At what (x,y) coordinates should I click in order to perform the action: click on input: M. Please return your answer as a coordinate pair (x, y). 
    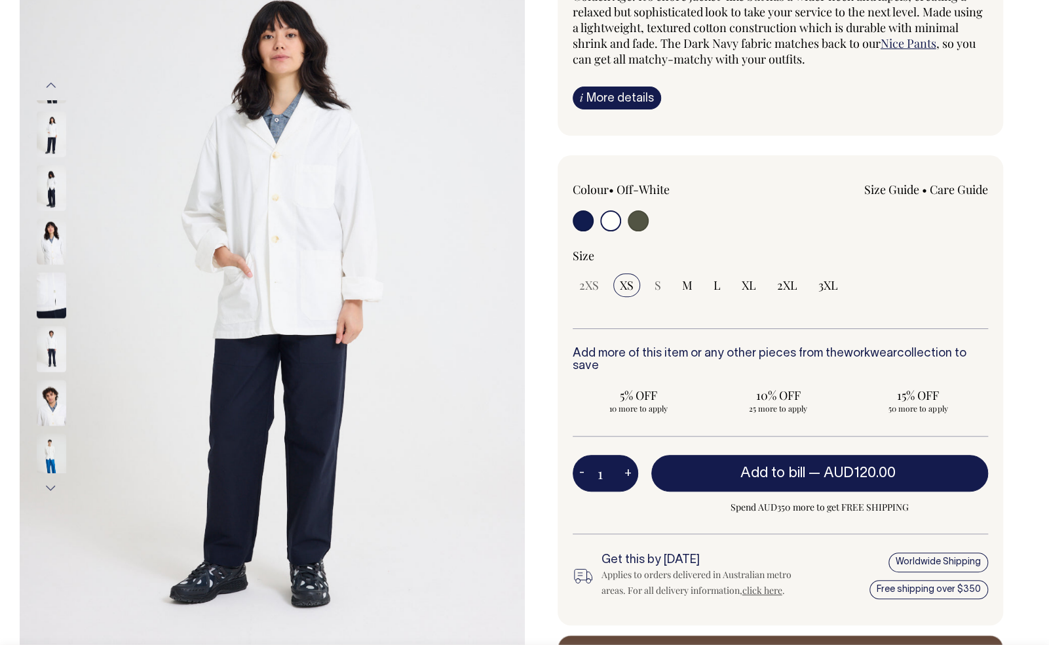
    Looking at the image, I should click on (687, 285).